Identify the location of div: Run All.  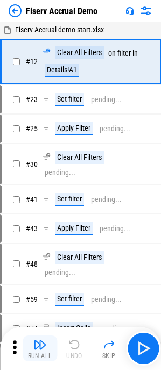
(40, 356).